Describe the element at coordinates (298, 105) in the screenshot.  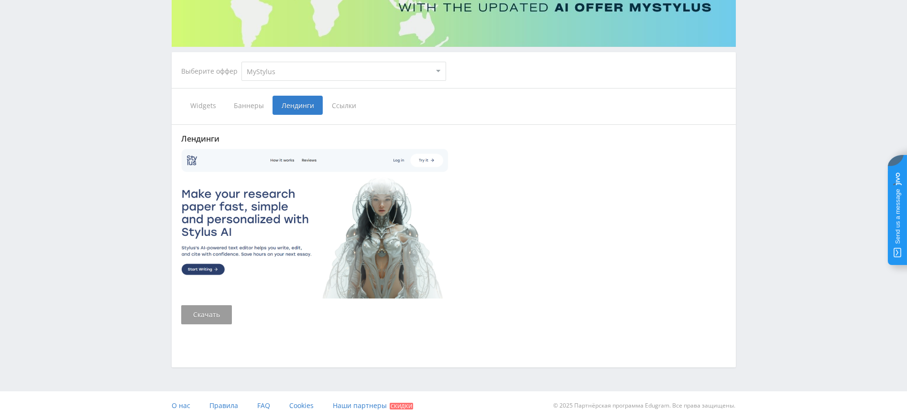
I see `span: Лендинги` at that location.